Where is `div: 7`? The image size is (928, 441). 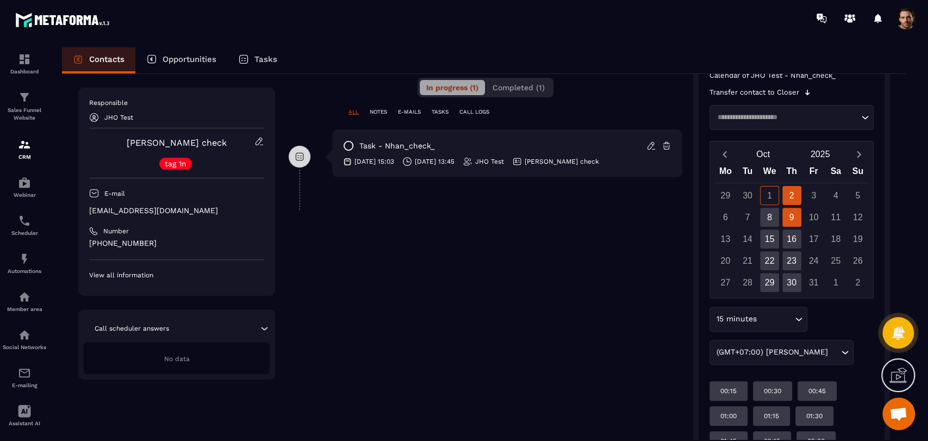
div: 7 is located at coordinates (747, 217).